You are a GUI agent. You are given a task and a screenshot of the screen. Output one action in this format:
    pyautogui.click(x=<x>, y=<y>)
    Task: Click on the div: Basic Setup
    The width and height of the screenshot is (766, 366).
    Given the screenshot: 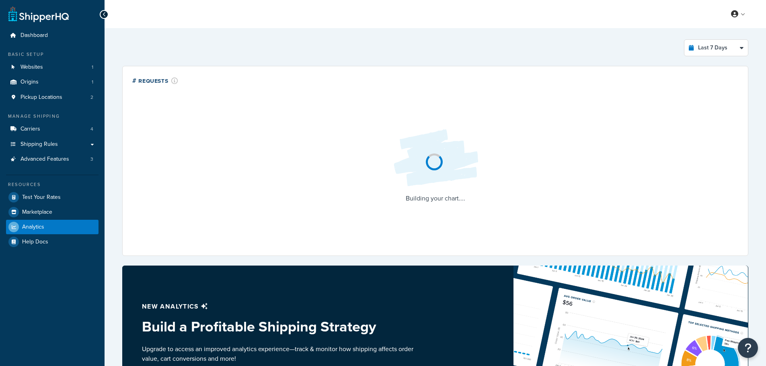 What is the action you would take?
    pyautogui.click(x=52, y=54)
    